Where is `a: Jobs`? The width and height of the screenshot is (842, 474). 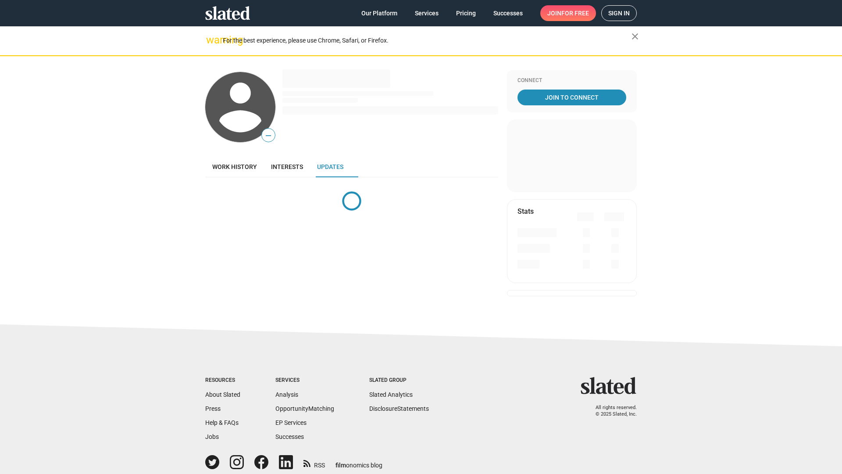 a: Jobs is located at coordinates (212, 436).